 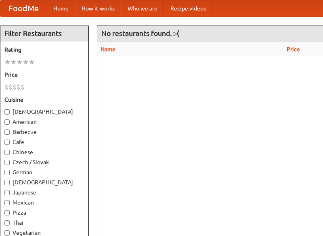 I want to click on input: Cafe, so click(x=7, y=142).